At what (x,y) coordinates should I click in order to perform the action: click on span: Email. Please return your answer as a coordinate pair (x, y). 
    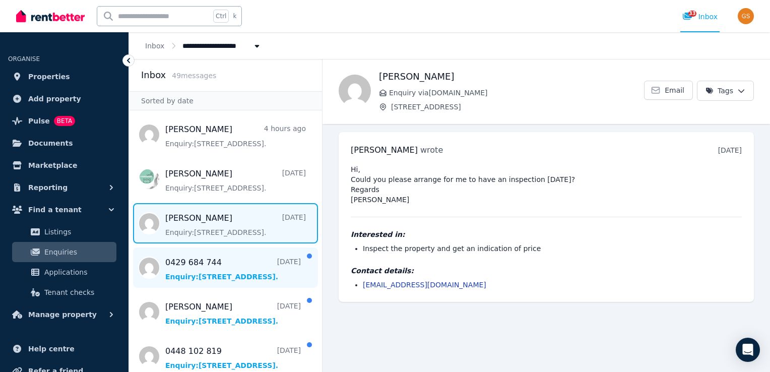
    Looking at the image, I should click on (674, 90).